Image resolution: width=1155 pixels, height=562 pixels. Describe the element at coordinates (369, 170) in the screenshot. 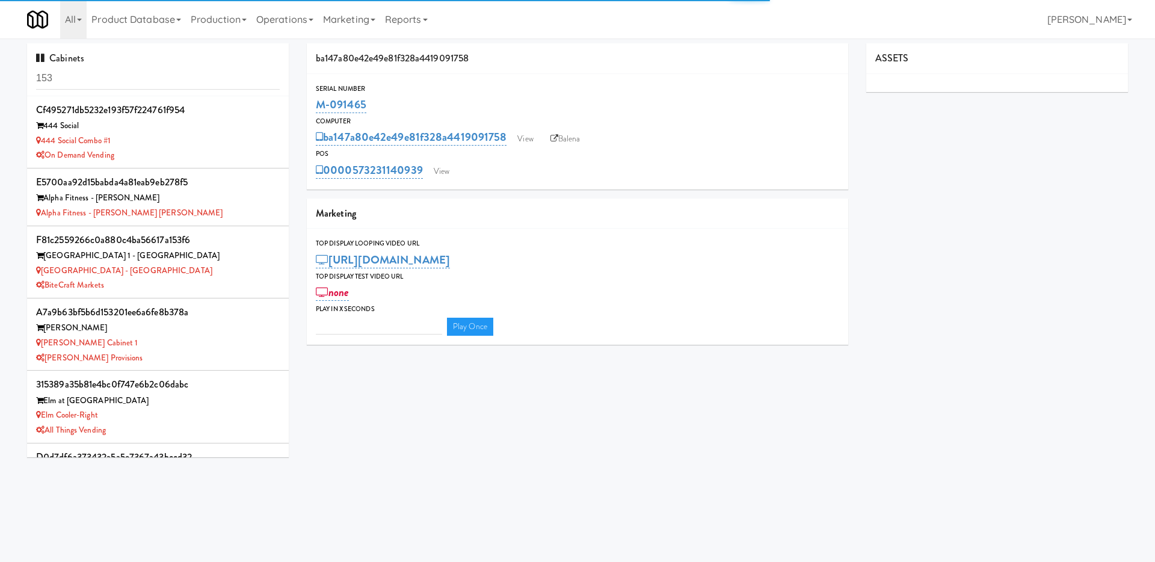

I see `a: 0000573231140939` at that location.